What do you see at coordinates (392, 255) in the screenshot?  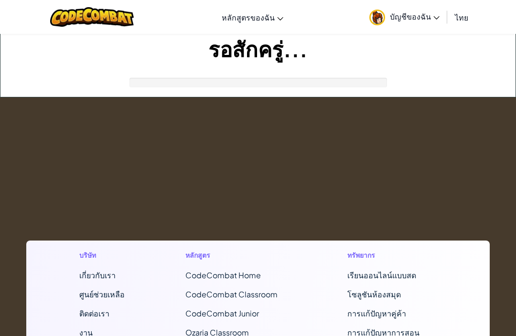 I see `h1: ทรัพยากร` at bounding box center [392, 255].